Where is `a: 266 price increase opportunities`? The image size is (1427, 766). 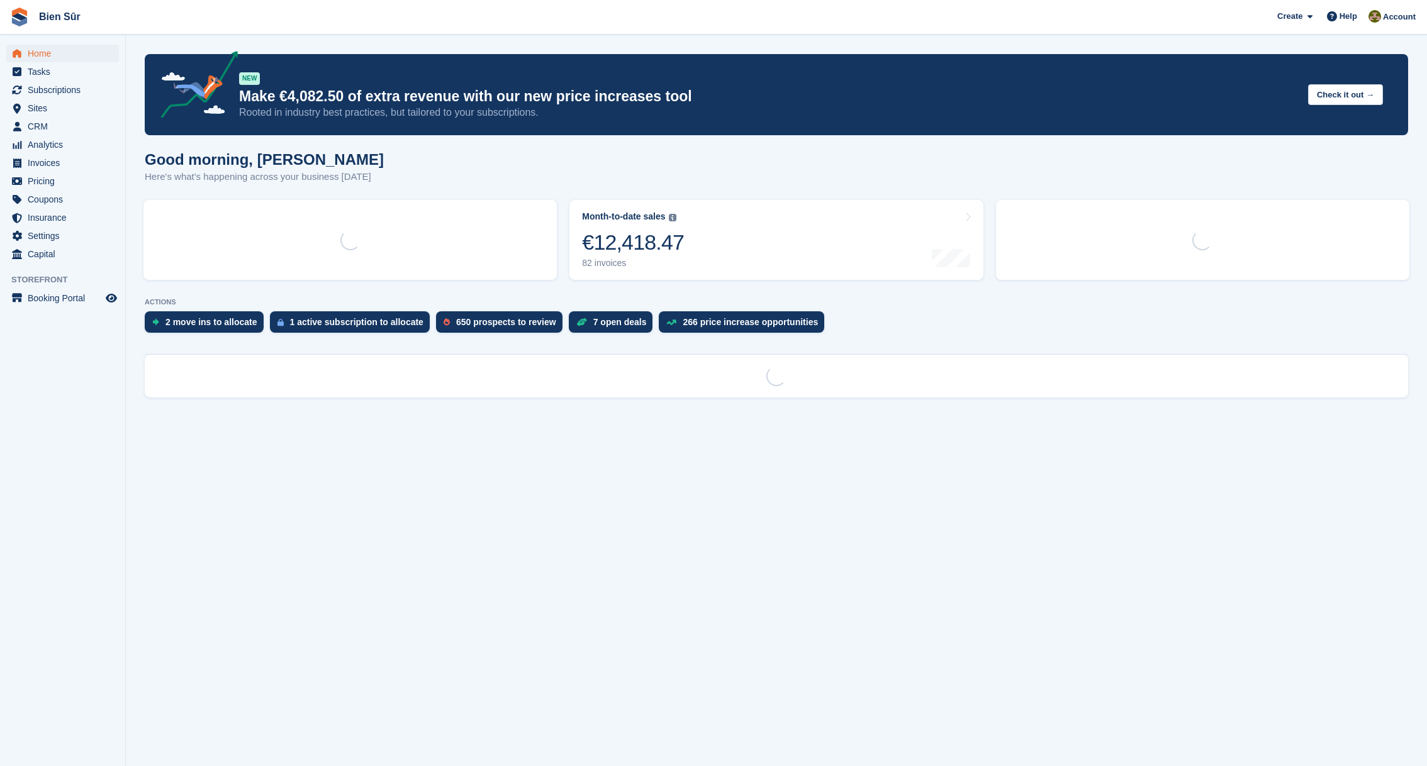
a: 266 price increase opportunities is located at coordinates (744, 325).